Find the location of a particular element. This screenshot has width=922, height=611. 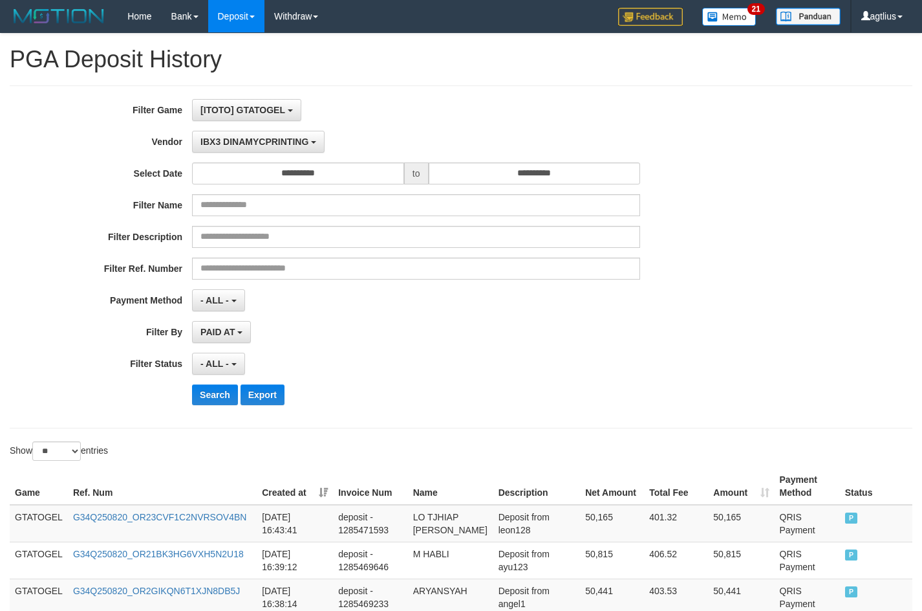

label: Show entries is located at coordinates (59, 451).